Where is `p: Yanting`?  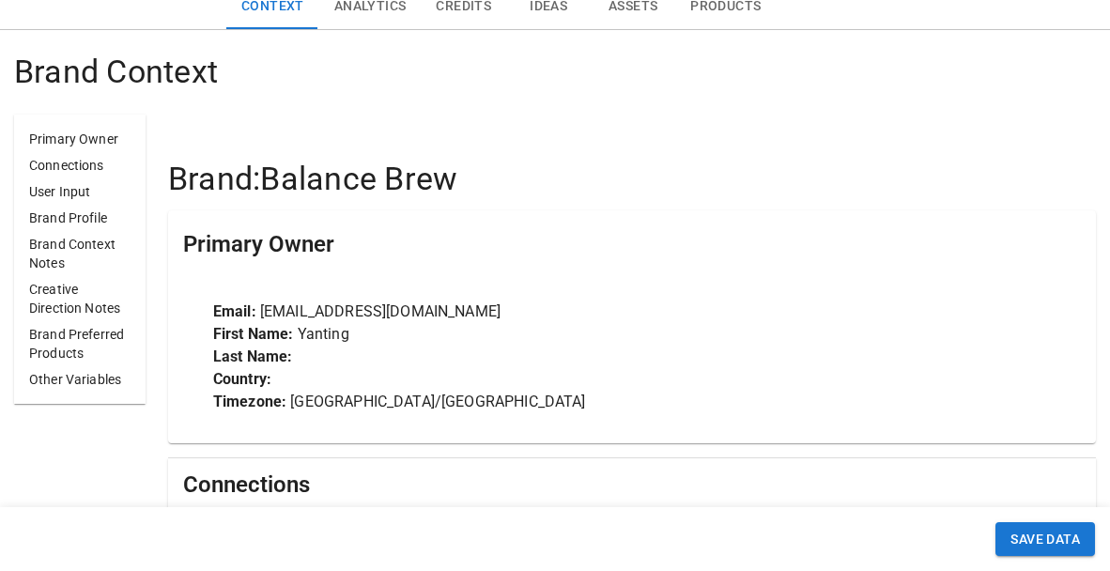
p: Yanting is located at coordinates (632, 334).